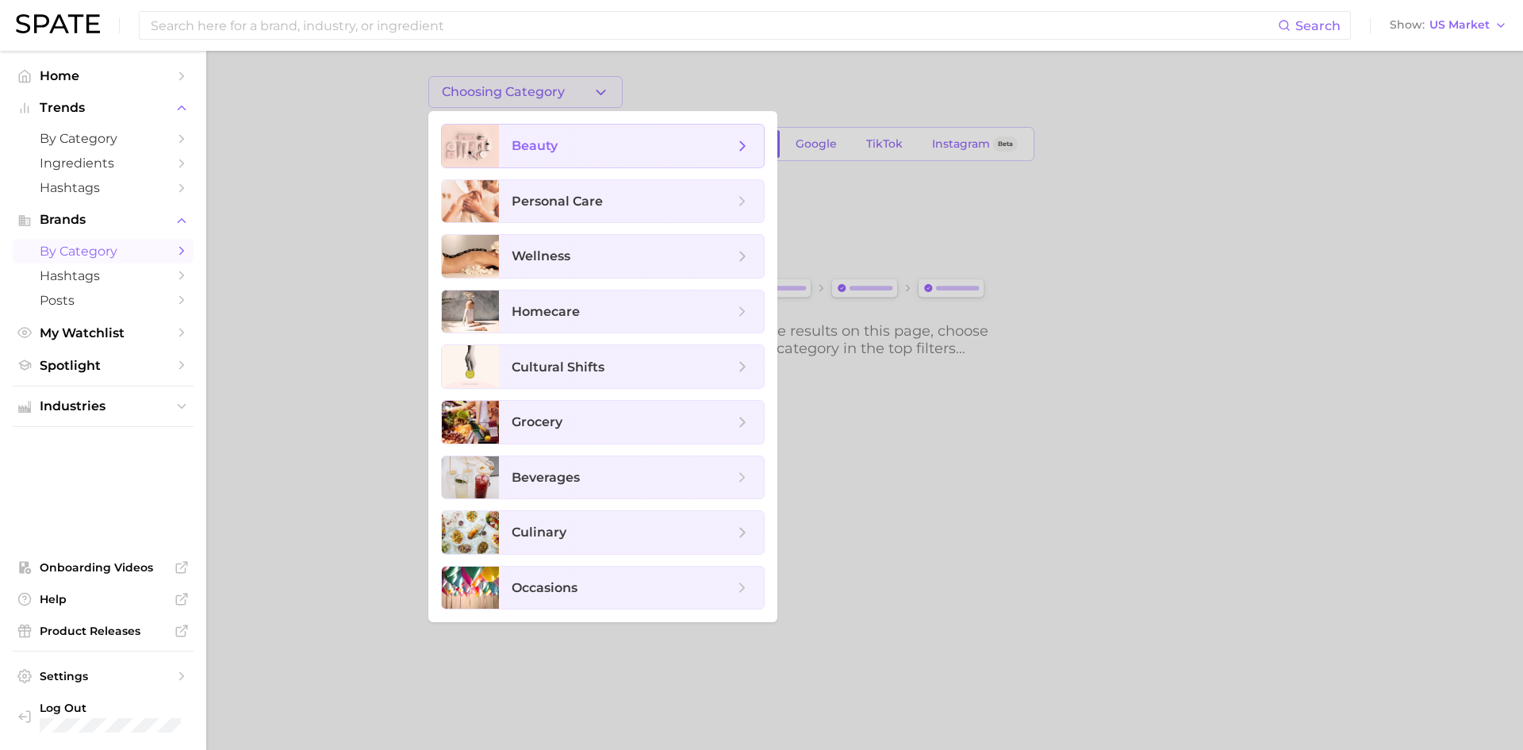 The height and width of the screenshot is (750, 1523). Describe the element at coordinates (58, 24) in the screenshot. I see `img: SPATE` at that location.